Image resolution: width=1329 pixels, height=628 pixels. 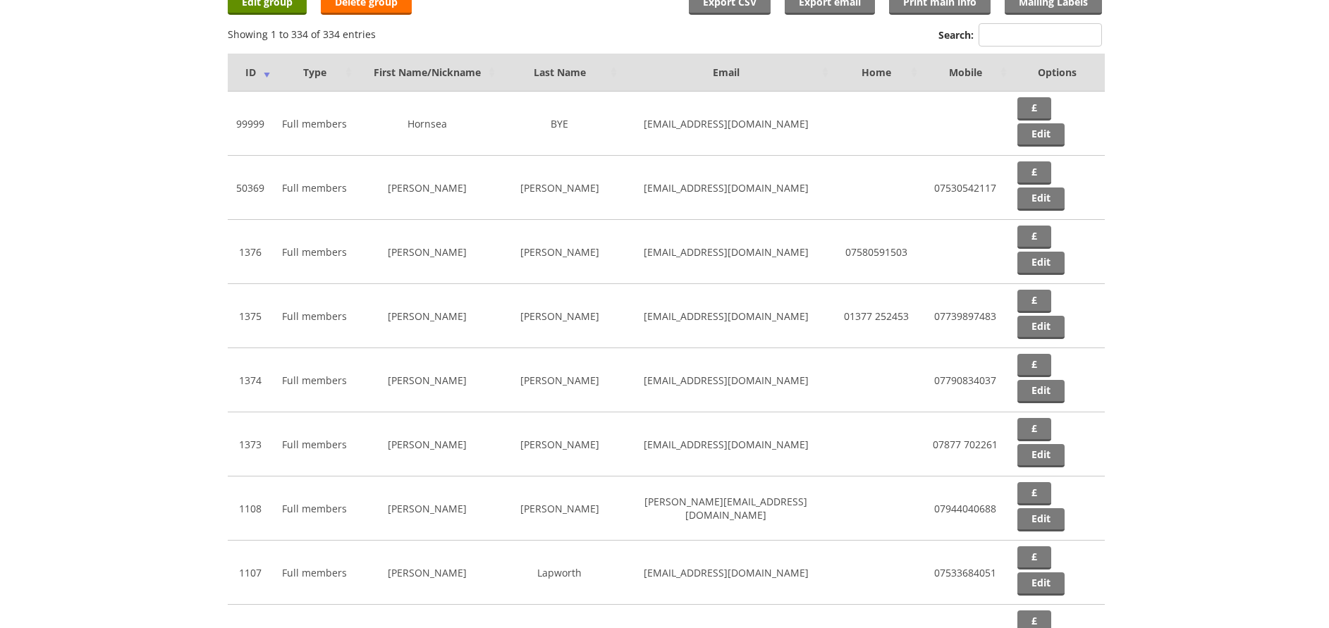 What do you see at coordinates (427, 73) in the screenshot?
I see `td: First Name/Nickname: activate to sort column ascending` at bounding box center [427, 73].